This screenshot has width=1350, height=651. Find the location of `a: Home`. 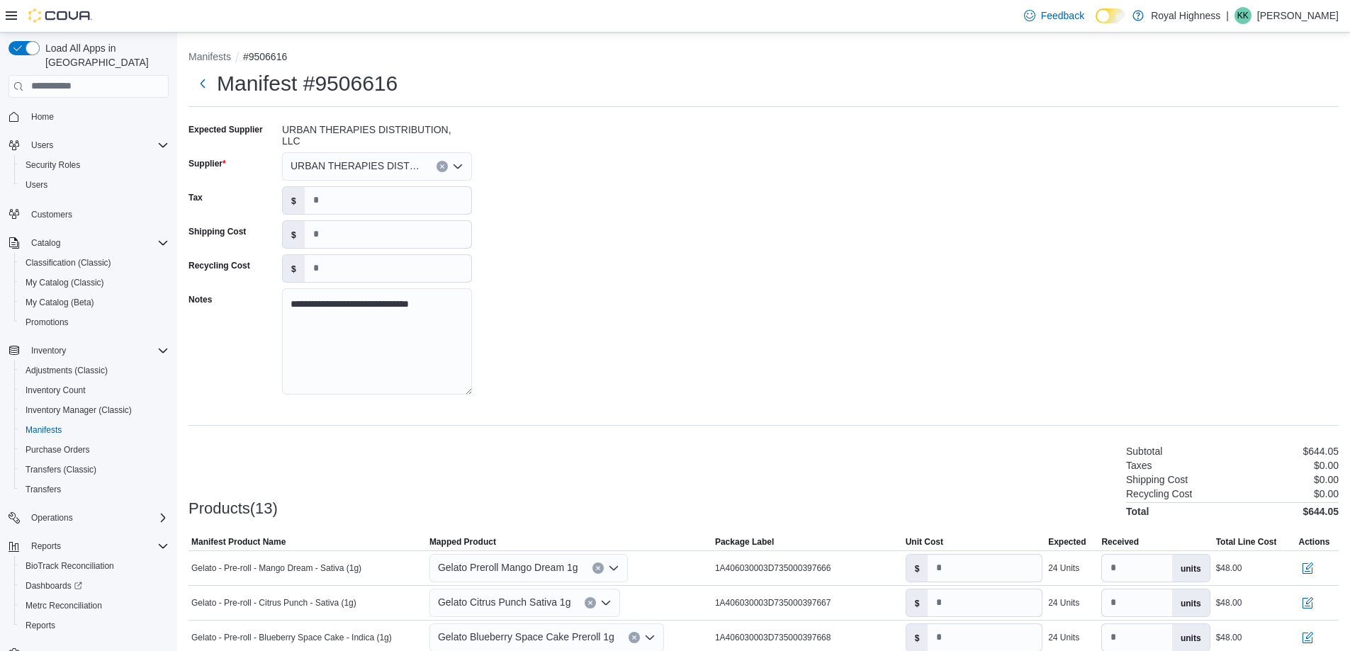

a: Home is located at coordinates (43, 117).